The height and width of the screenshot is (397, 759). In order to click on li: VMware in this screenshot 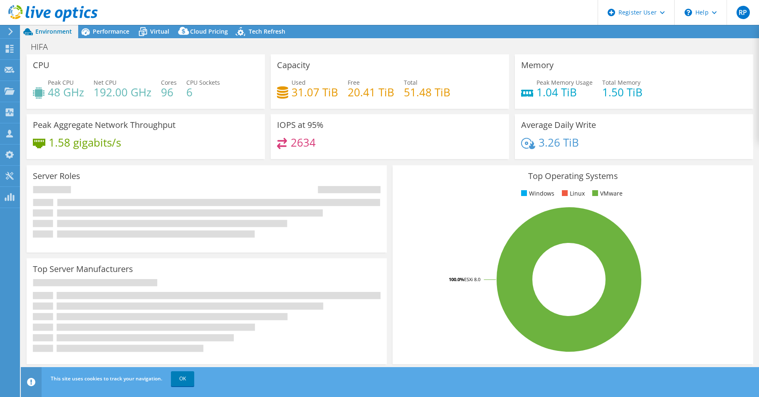, I will do `click(606, 194)`.